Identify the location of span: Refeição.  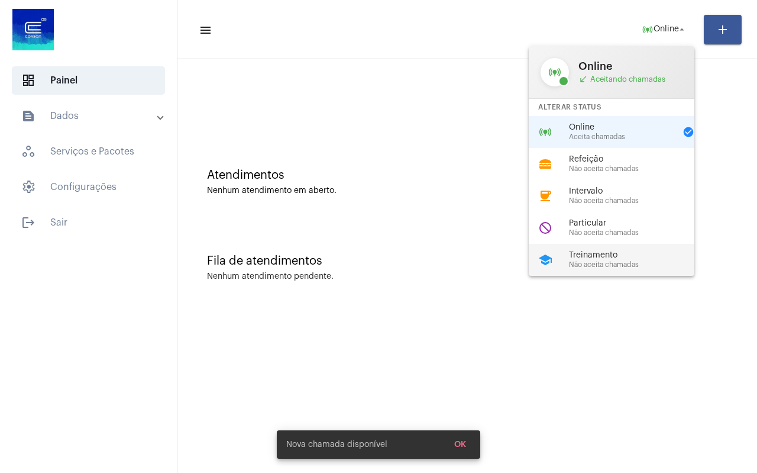
(636, 159).